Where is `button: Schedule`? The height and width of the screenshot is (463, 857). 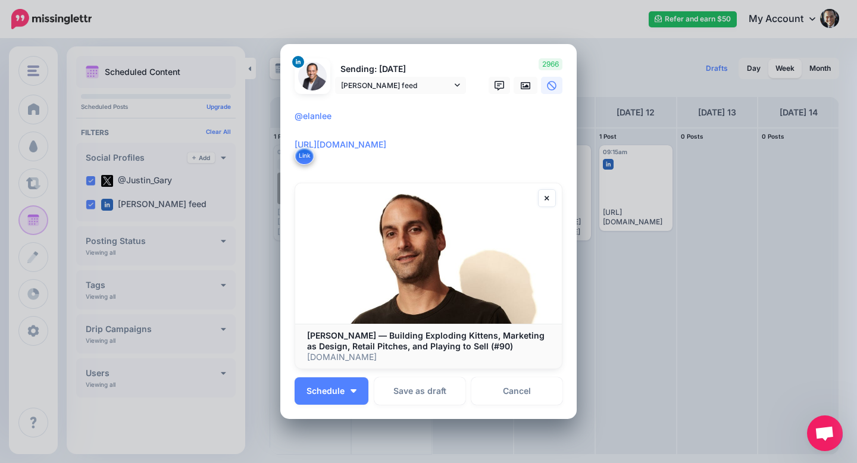
button: Schedule is located at coordinates (331, 391).